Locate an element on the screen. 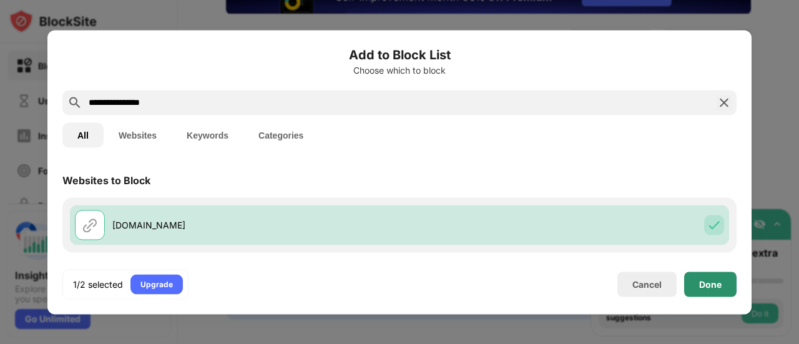 The height and width of the screenshot is (344, 799). button: Categories is located at coordinates (281, 135).